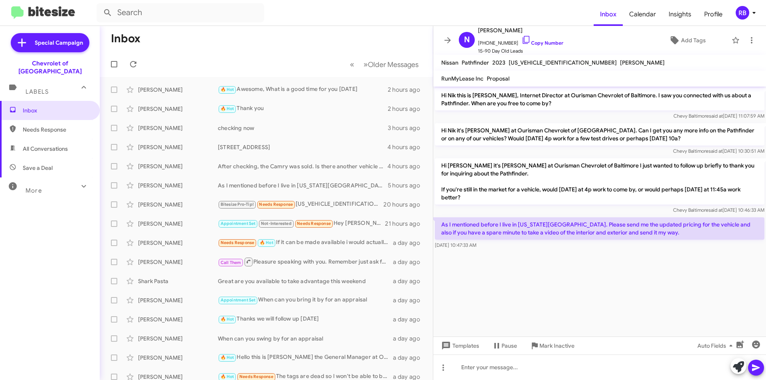  Describe the element at coordinates (680, 14) in the screenshot. I see `span: Insights` at that location.